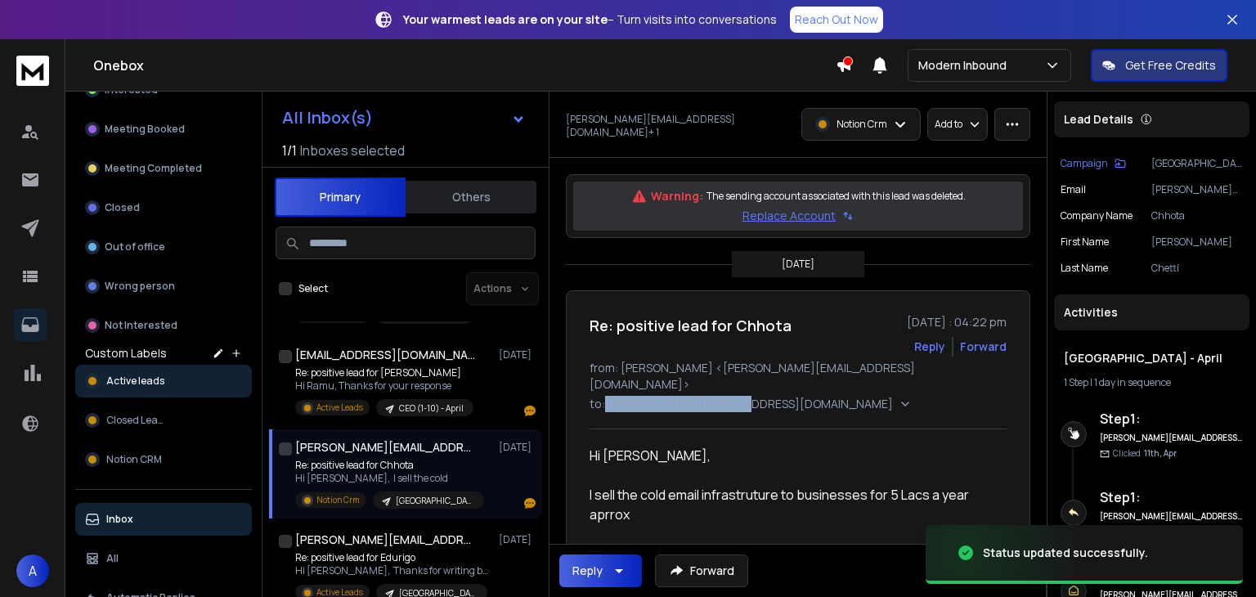 Image resolution: width=1256 pixels, height=597 pixels. I want to click on div: Status updated successfully., so click(1065, 553).